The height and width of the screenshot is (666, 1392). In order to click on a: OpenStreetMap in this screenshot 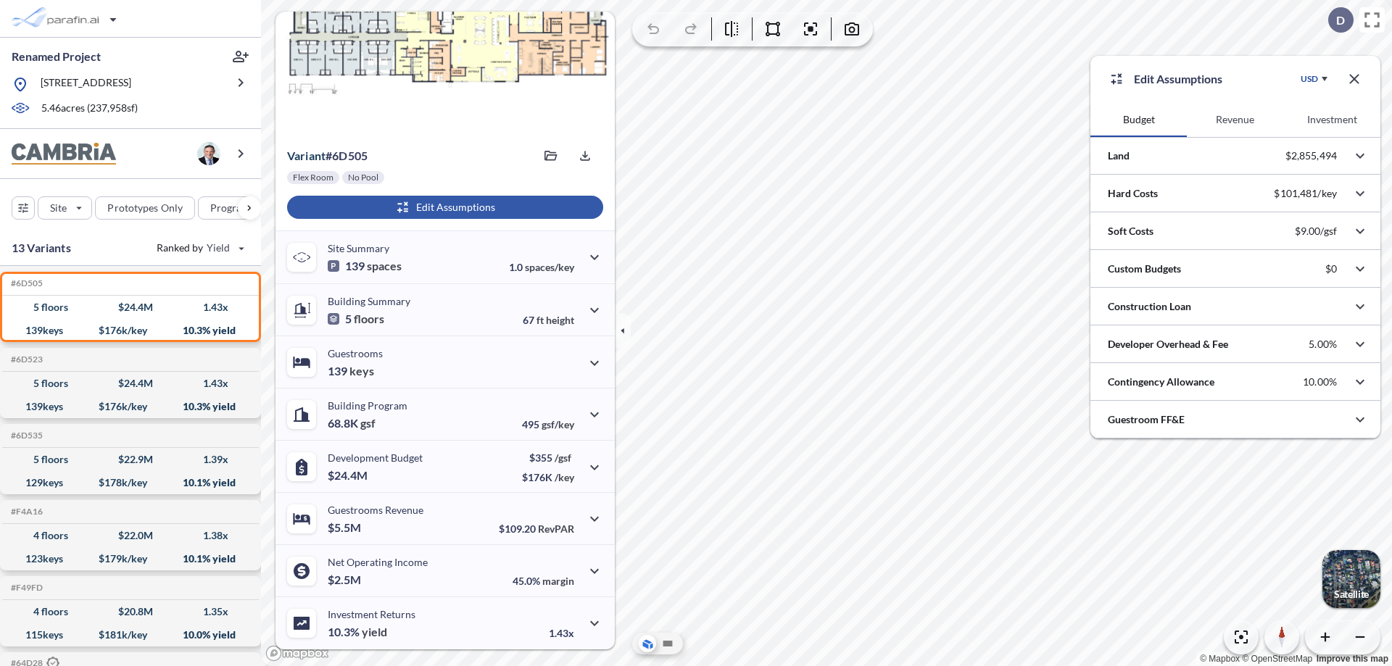, I will do `click(1277, 659)`.